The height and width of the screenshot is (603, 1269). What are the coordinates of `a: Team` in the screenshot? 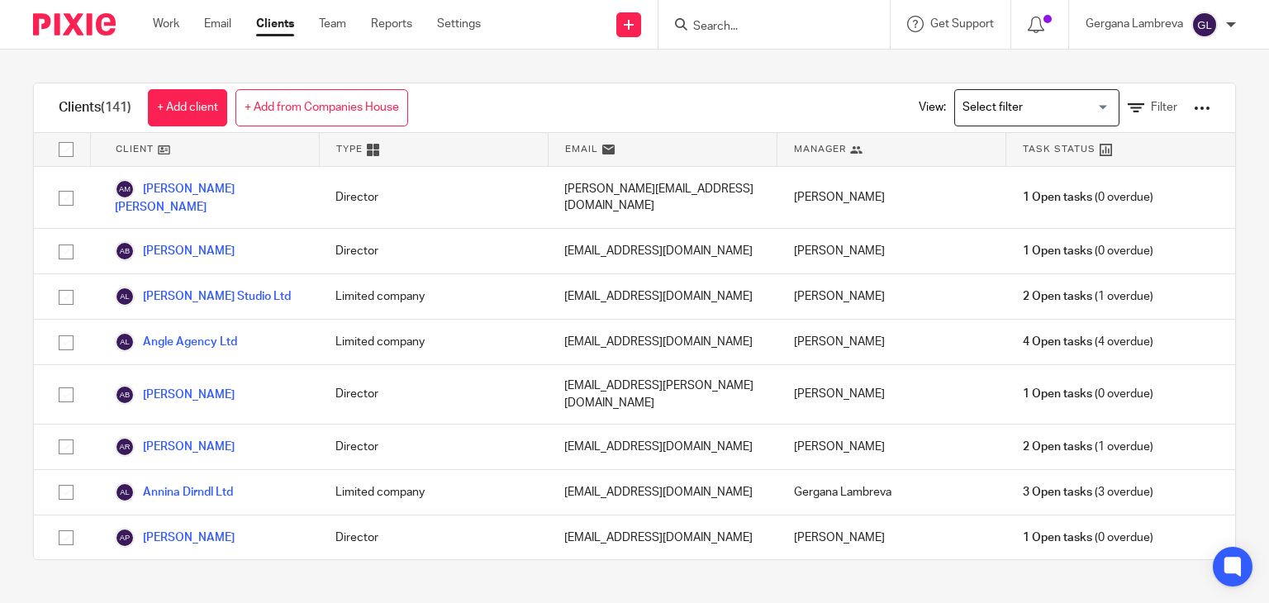 It's located at (332, 24).